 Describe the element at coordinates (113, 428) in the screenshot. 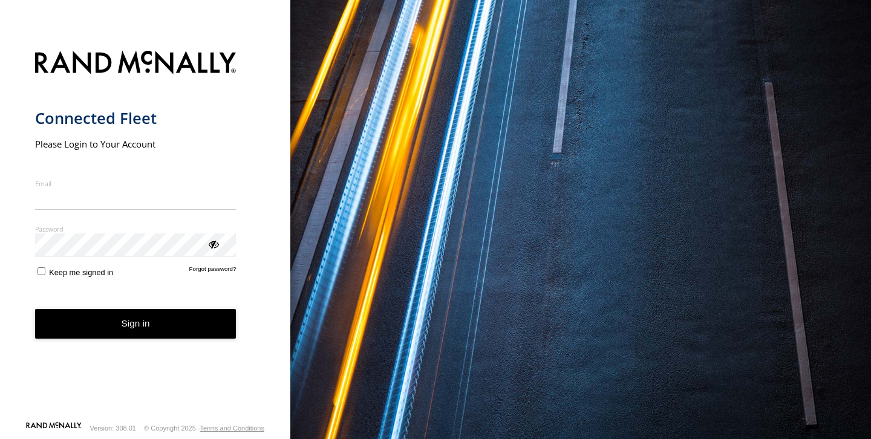

I see `div: Version: 308.01` at that location.